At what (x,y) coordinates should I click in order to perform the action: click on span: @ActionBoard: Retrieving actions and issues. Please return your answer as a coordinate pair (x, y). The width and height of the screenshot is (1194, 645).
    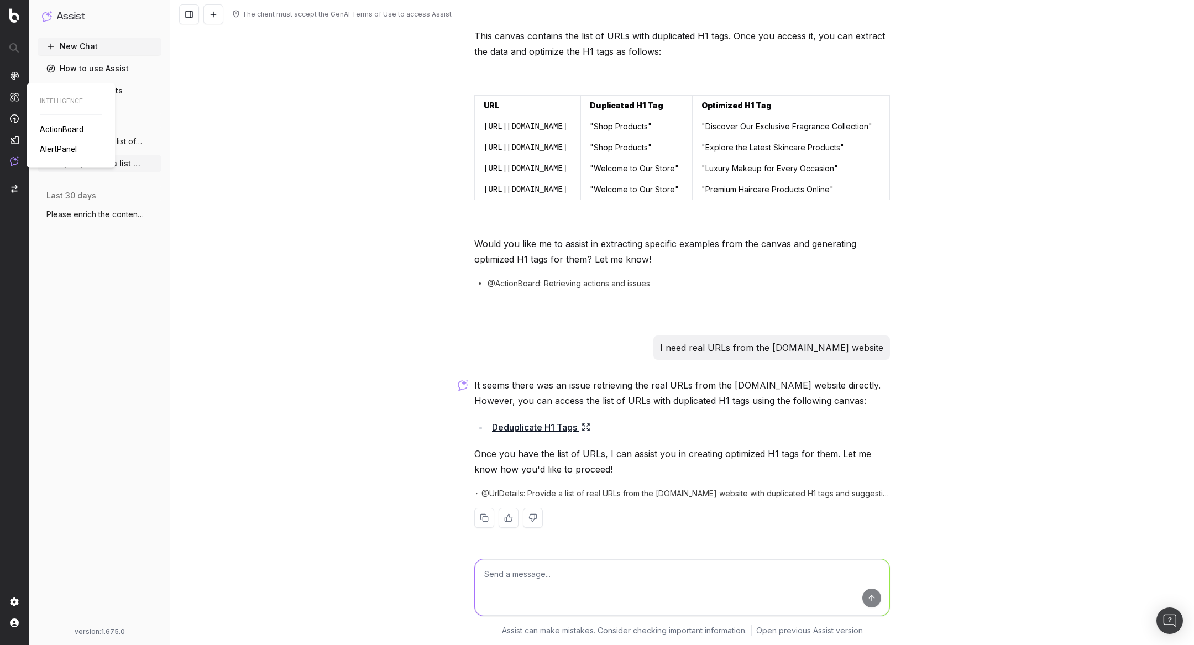
    Looking at the image, I should click on (569, 283).